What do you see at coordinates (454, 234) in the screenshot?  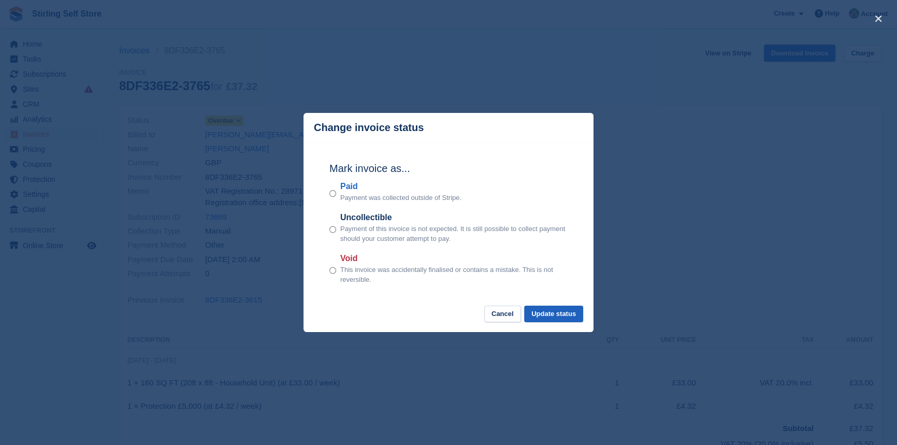 I see `p: Payment of this invoice is not expected. It is still possible to collect payment should your cust...` at bounding box center [454, 234].